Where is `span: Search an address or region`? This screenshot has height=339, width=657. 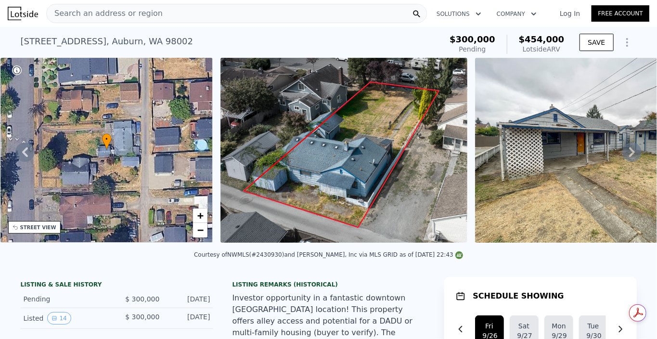
span: Search an address or region is located at coordinates (104, 13).